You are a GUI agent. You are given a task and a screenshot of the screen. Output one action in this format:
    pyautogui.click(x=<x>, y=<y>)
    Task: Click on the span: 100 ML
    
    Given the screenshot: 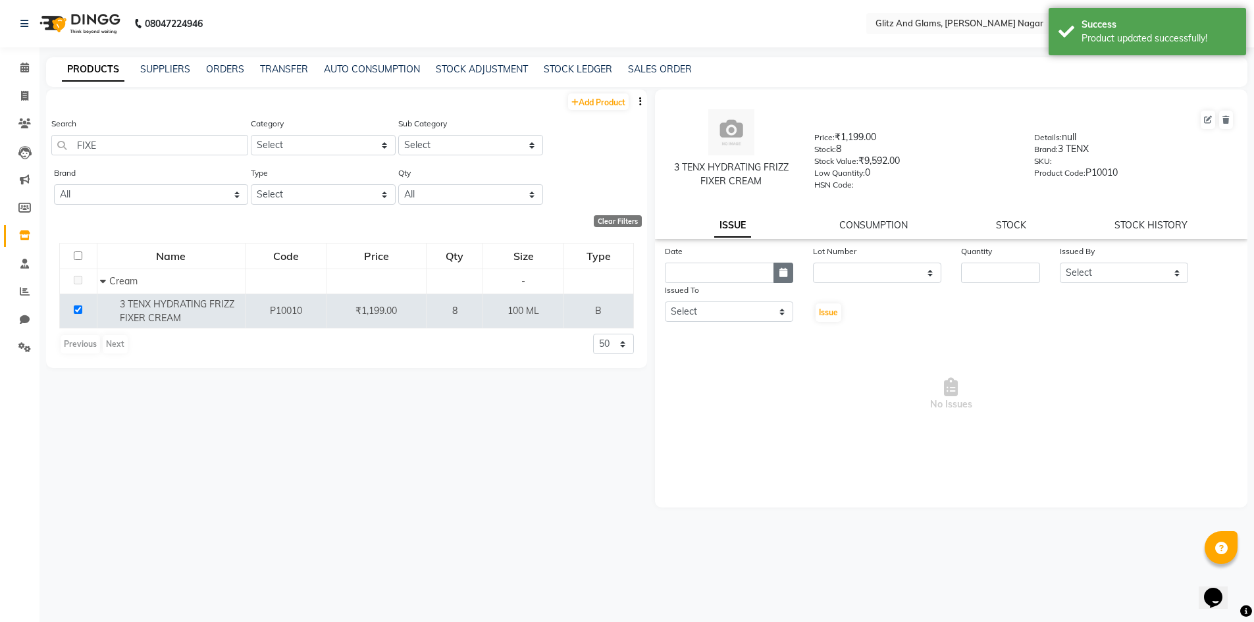 What is the action you would take?
    pyautogui.click(x=523, y=311)
    